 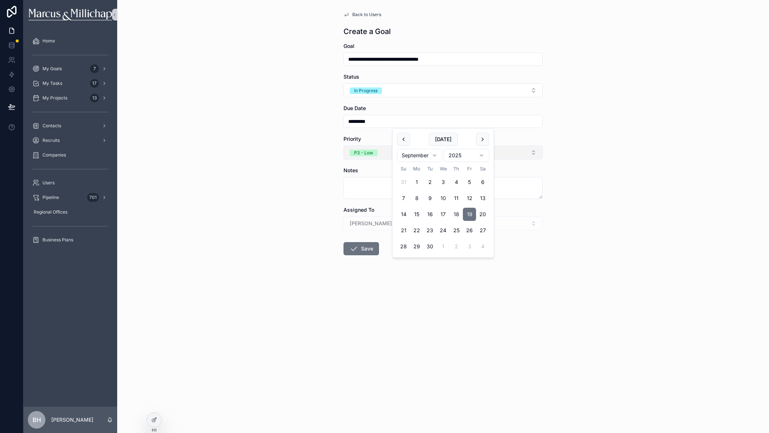 What do you see at coordinates (417, 231) in the screenshot?
I see `button: Monday, September 22nd, 2025` at bounding box center [417, 231].